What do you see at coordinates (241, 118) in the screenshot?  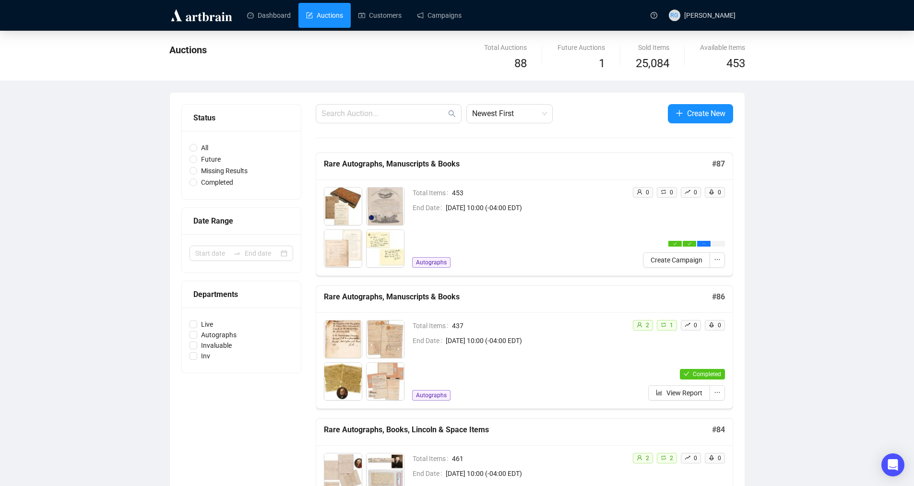 I see `div: Status` at bounding box center [241, 118].